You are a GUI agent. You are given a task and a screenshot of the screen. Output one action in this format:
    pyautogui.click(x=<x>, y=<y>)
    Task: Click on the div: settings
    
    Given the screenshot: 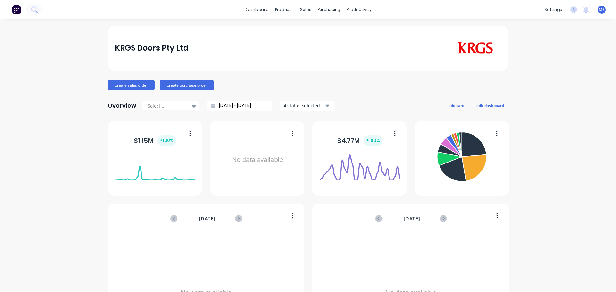 What is the action you would take?
    pyautogui.click(x=553, y=10)
    